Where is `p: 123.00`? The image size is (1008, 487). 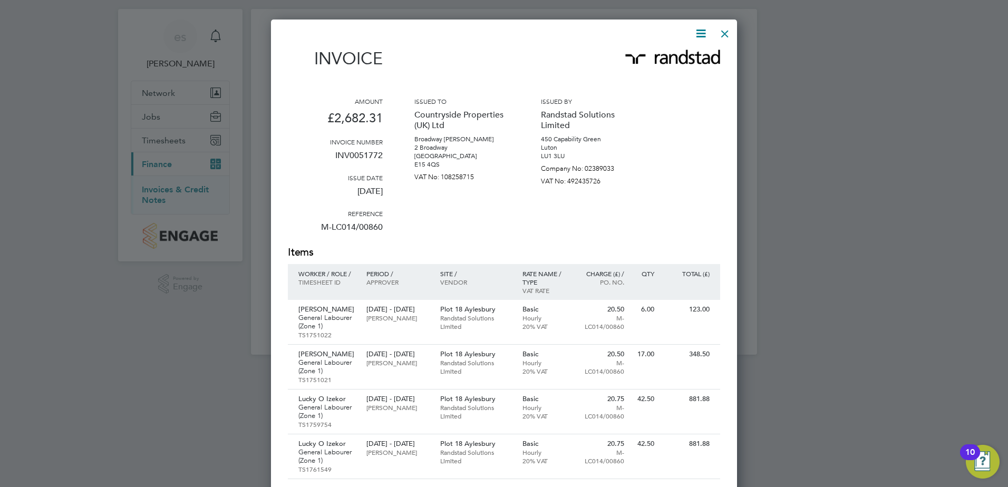
p: 123.00 is located at coordinates (687, 310).